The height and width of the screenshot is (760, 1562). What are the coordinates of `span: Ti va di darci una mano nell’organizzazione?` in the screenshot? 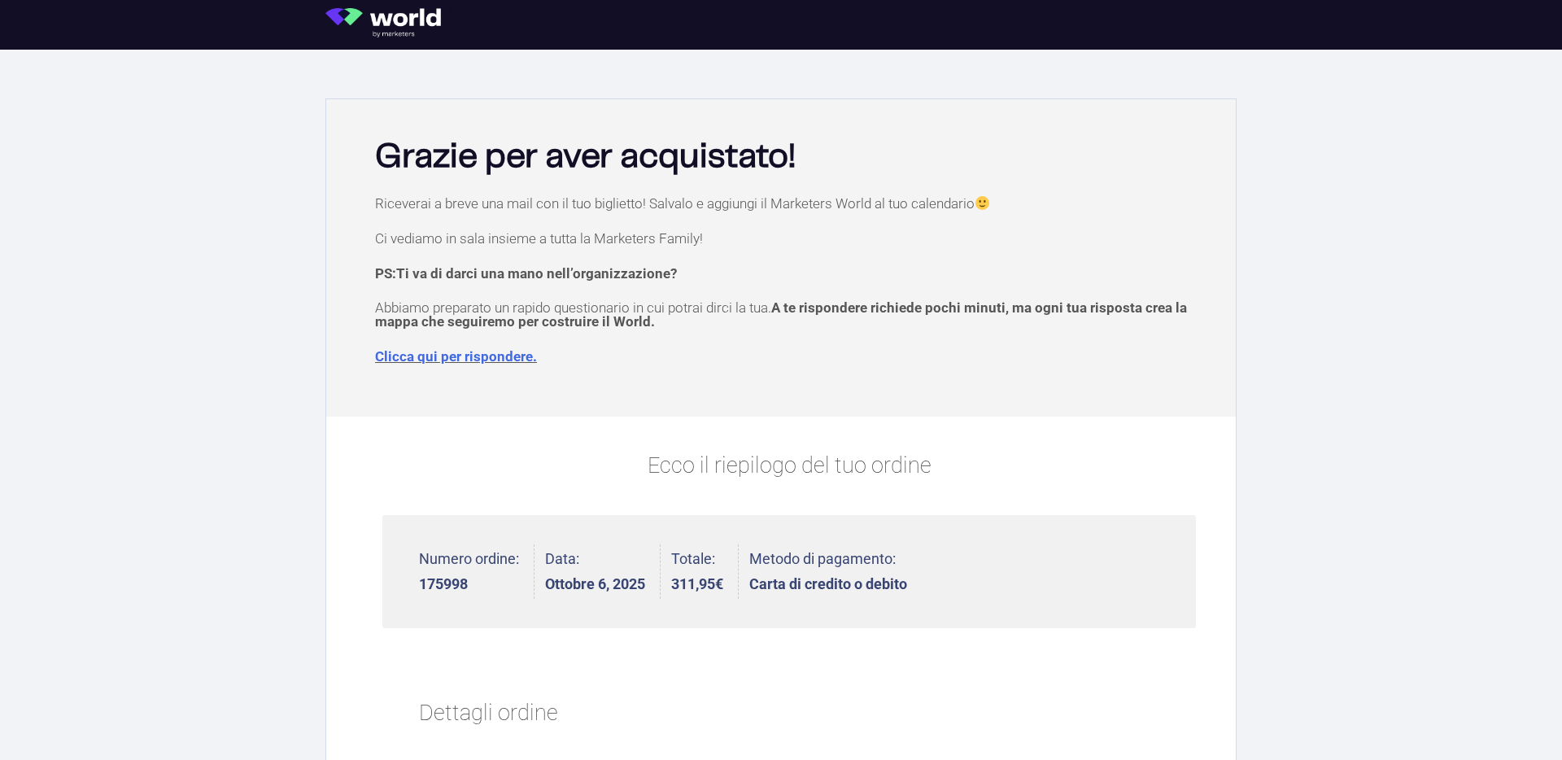 It's located at (536, 273).